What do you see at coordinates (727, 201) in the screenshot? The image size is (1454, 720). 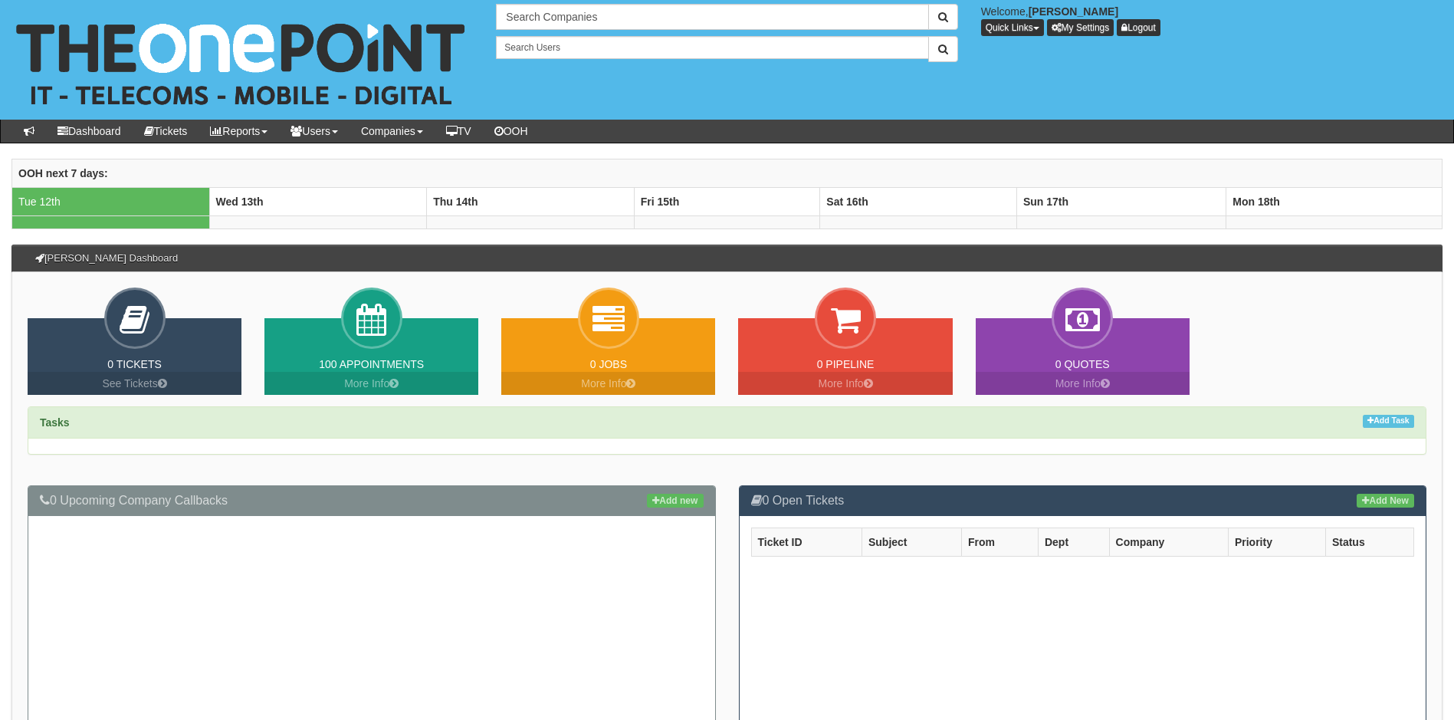 I see `th: Fri 15th` at bounding box center [727, 201].